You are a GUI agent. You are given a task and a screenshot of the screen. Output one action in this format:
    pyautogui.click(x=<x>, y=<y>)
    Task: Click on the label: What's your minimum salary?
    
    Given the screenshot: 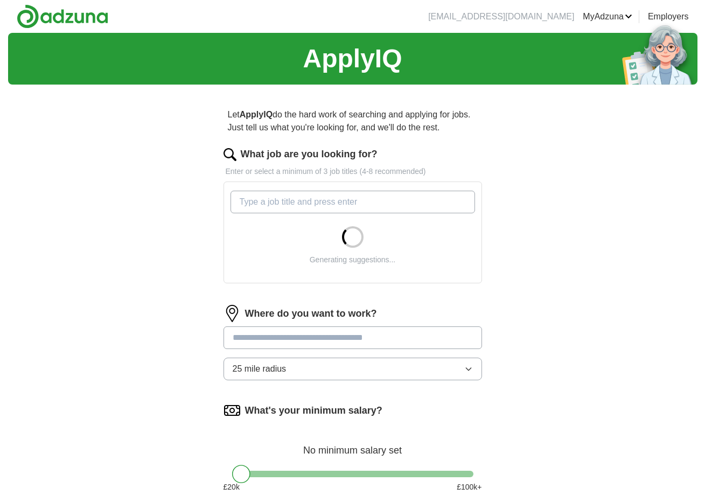 What is the action you would take?
    pyautogui.click(x=313, y=410)
    